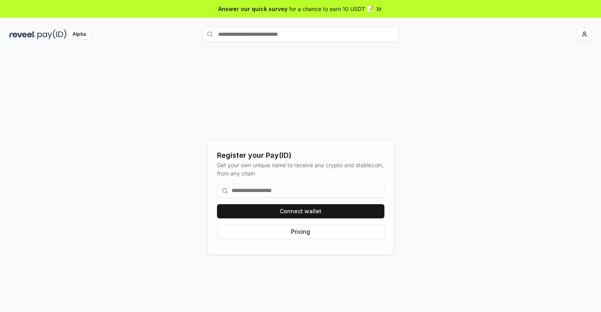 This screenshot has height=312, width=601. I want to click on img: pay_id, so click(52, 34).